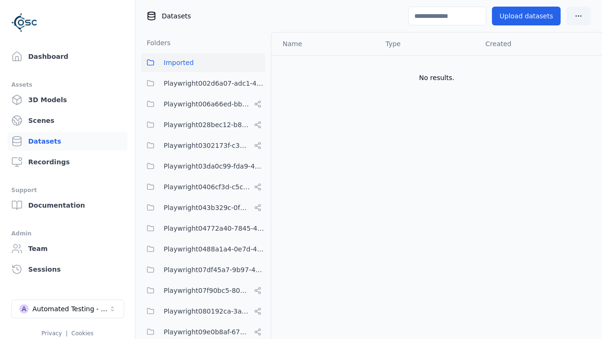 This screenshot has height=339, width=602. What do you see at coordinates (203, 249) in the screenshot?
I see `button: Playwright0488a1a4-0e7d-4299-bdea-dd156cc484d6` at bounding box center [203, 249].